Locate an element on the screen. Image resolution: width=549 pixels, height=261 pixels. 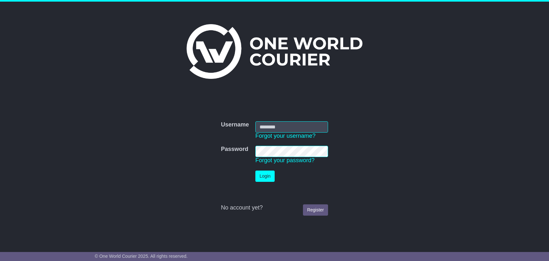
label: Username is located at coordinates (235, 125).